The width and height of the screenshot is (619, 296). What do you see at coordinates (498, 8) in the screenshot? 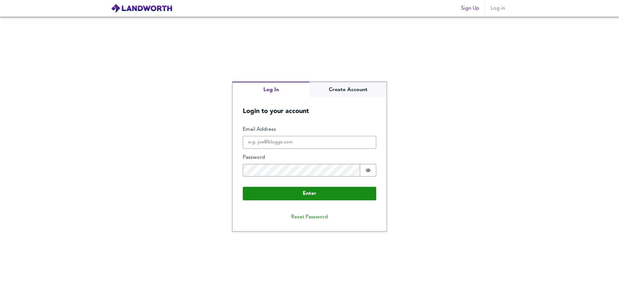
I see `button: Log in` at bounding box center [498, 8].